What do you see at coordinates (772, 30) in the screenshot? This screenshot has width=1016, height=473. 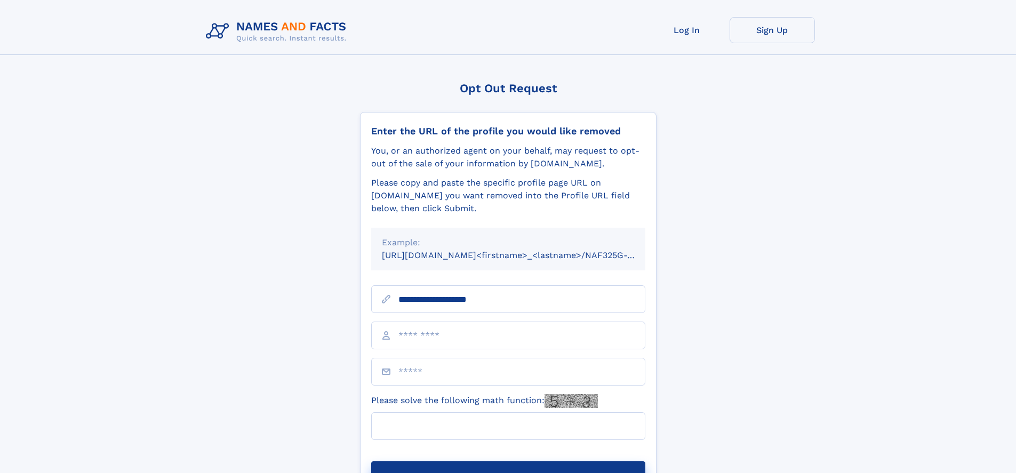 I see `a: Sign Up` at bounding box center [772, 30].